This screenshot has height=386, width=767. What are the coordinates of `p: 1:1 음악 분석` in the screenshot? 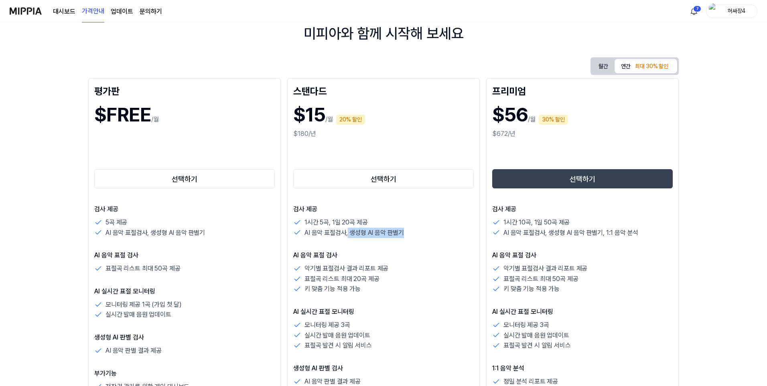 It's located at (582, 369).